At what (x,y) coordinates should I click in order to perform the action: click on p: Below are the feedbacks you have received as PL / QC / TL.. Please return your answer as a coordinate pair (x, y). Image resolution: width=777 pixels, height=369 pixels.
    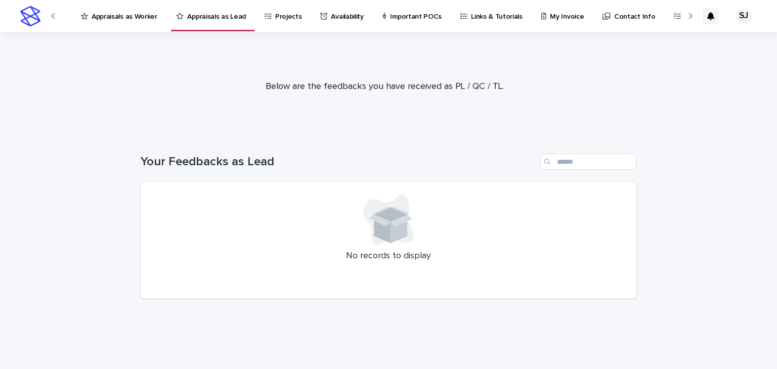
    Looking at the image, I should click on (384, 87).